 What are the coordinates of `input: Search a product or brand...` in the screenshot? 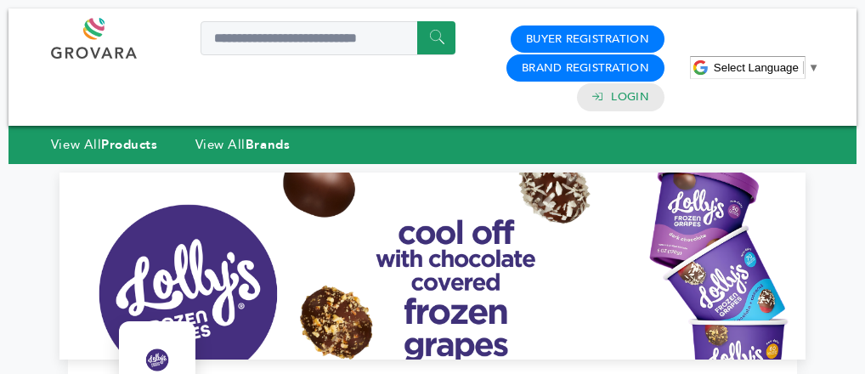 It's located at (328, 38).